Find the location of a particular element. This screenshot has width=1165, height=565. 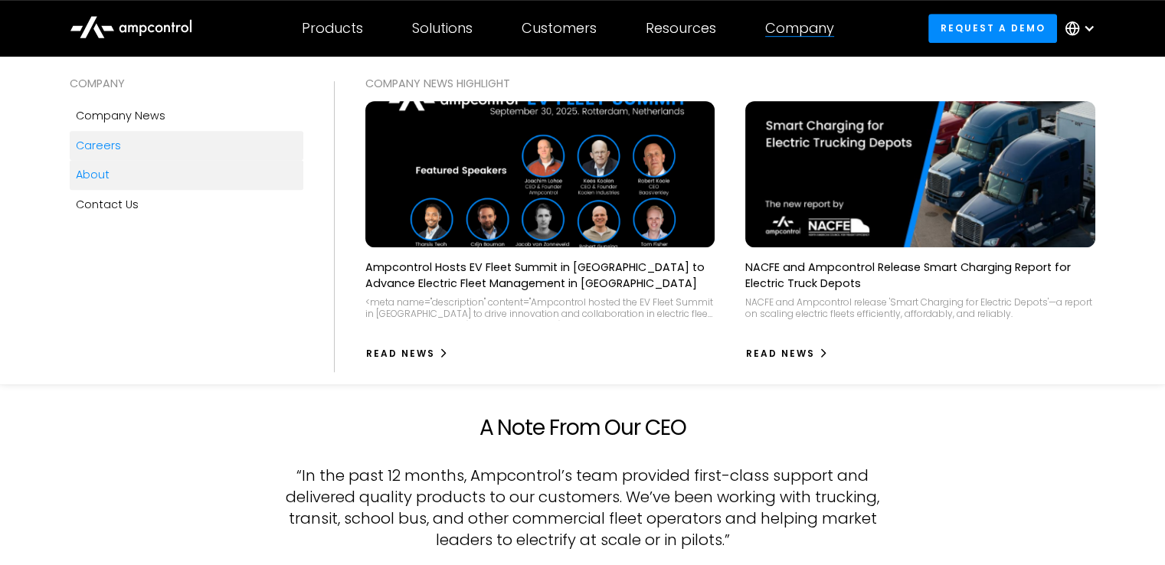

a: About is located at coordinates (186, 175).